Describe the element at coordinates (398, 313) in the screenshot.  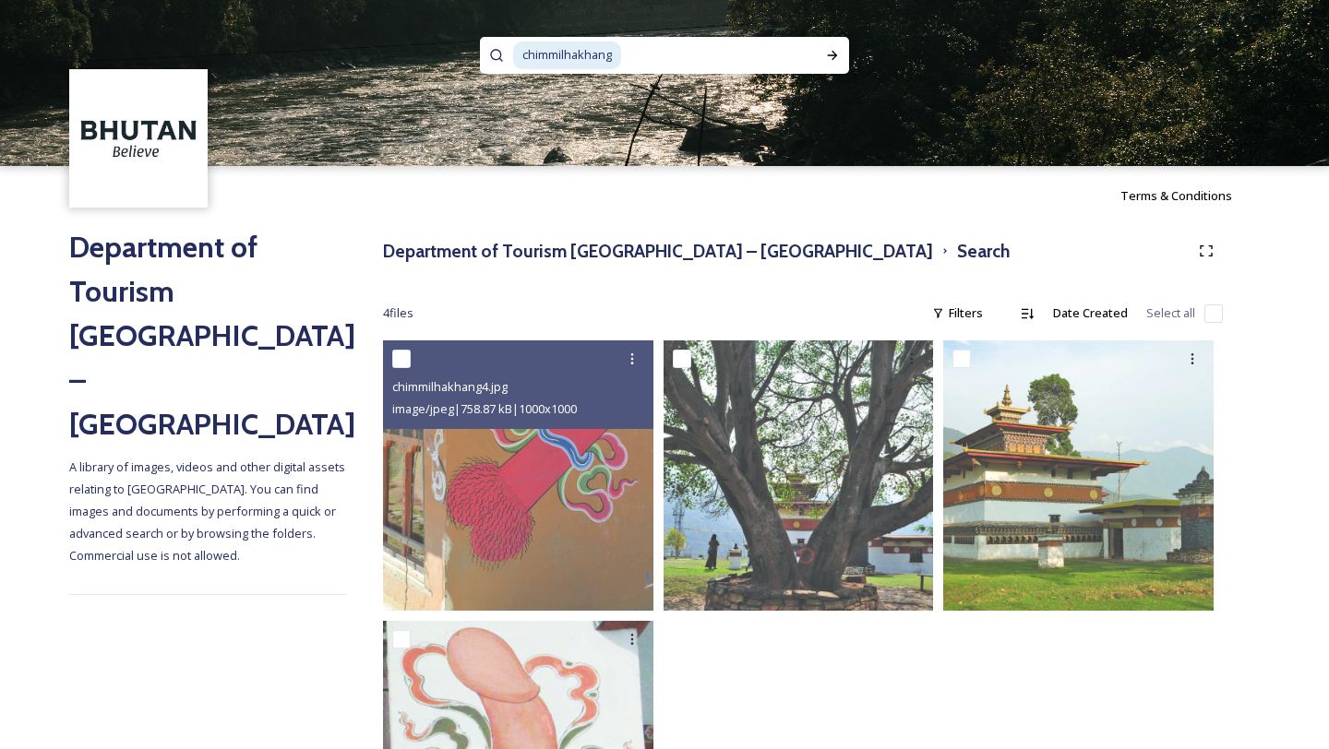
I see `span: 4 file s` at that location.